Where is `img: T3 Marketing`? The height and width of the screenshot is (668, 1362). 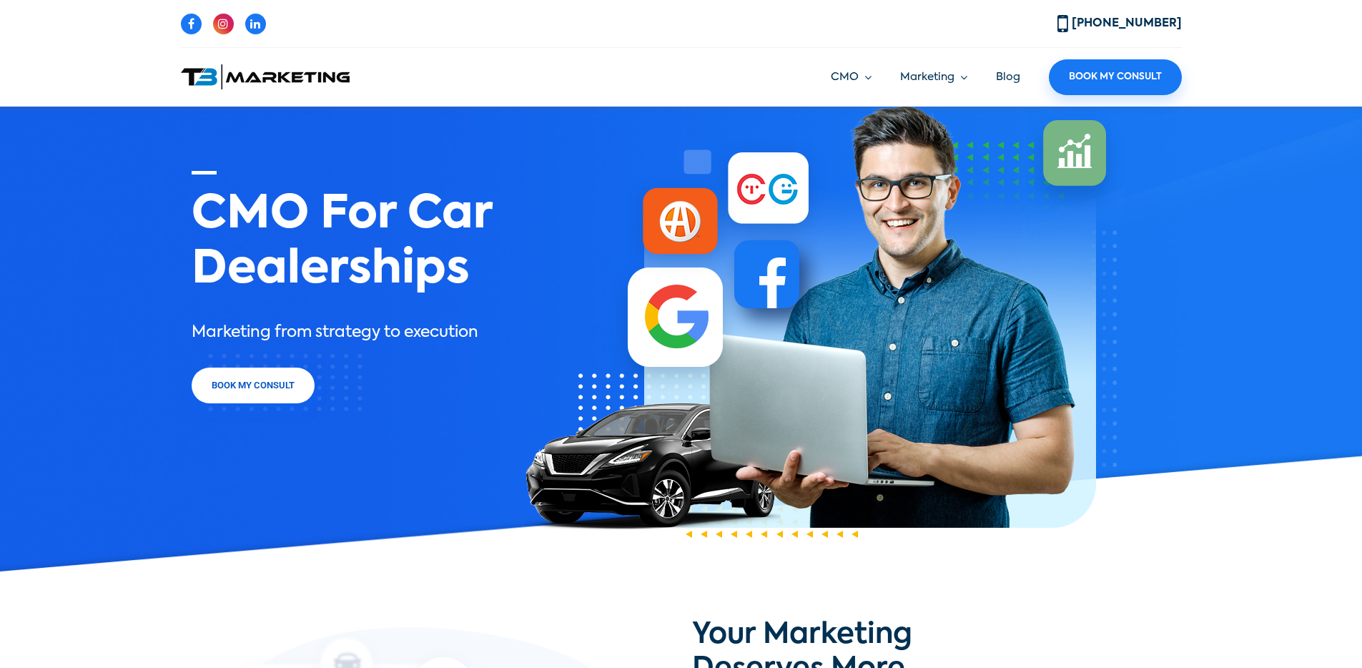
img: T3 Marketing is located at coordinates (265, 76).